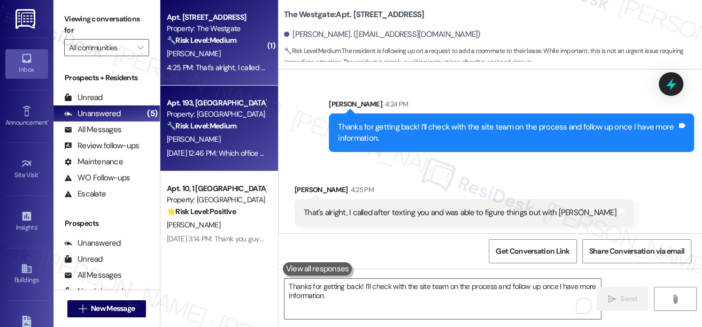 The width and height of the screenshot is (702, 327). I want to click on span: Send, so click(628, 298).